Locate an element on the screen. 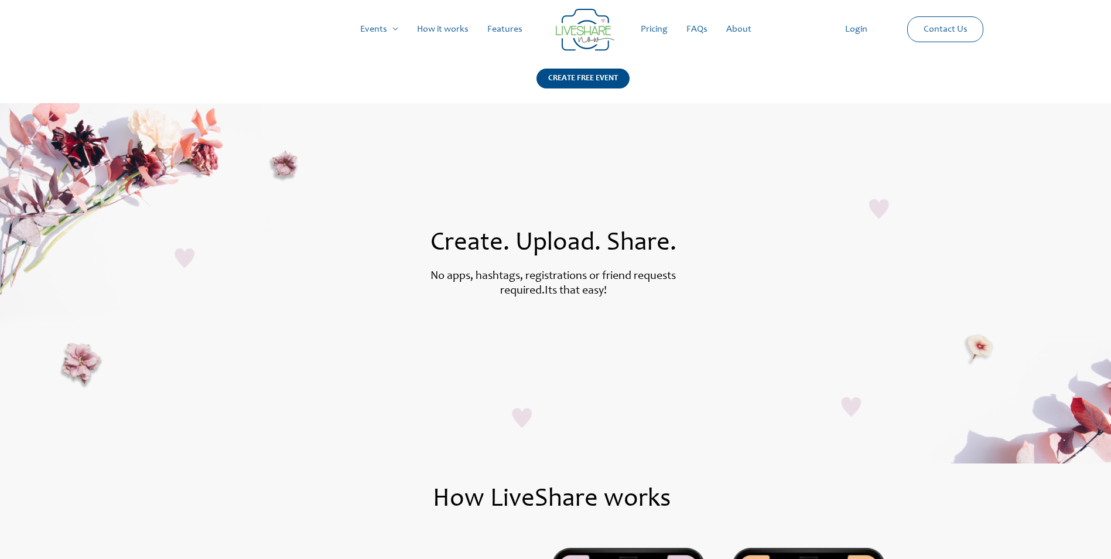 The height and width of the screenshot is (559, 1111). label: Its that easy! is located at coordinates (576, 291).